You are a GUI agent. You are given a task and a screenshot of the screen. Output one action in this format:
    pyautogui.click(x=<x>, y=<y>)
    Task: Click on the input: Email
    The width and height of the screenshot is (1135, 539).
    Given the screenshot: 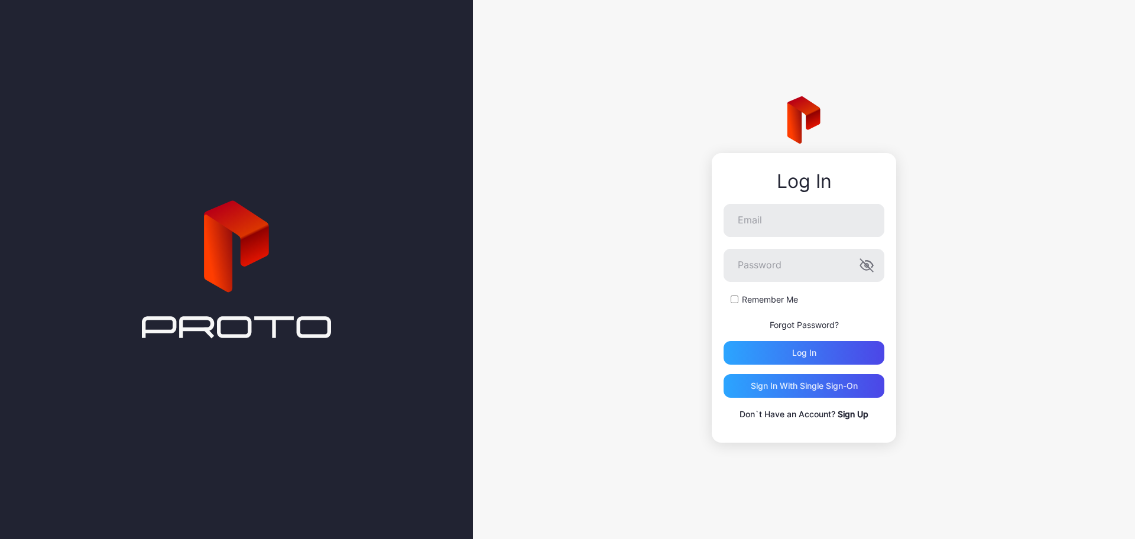 What is the action you would take?
    pyautogui.click(x=804, y=220)
    